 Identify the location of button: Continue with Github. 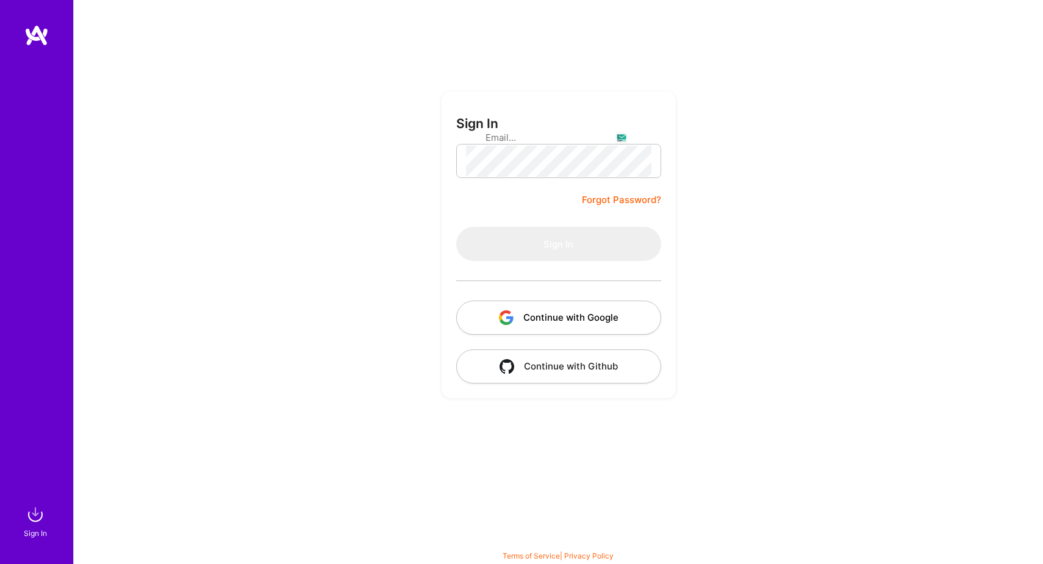
(559, 367).